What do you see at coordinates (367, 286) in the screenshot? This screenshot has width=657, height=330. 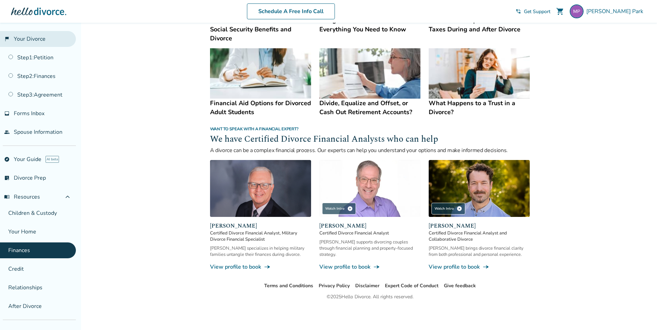 I see `li: Disclaimer` at bounding box center [367, 286].